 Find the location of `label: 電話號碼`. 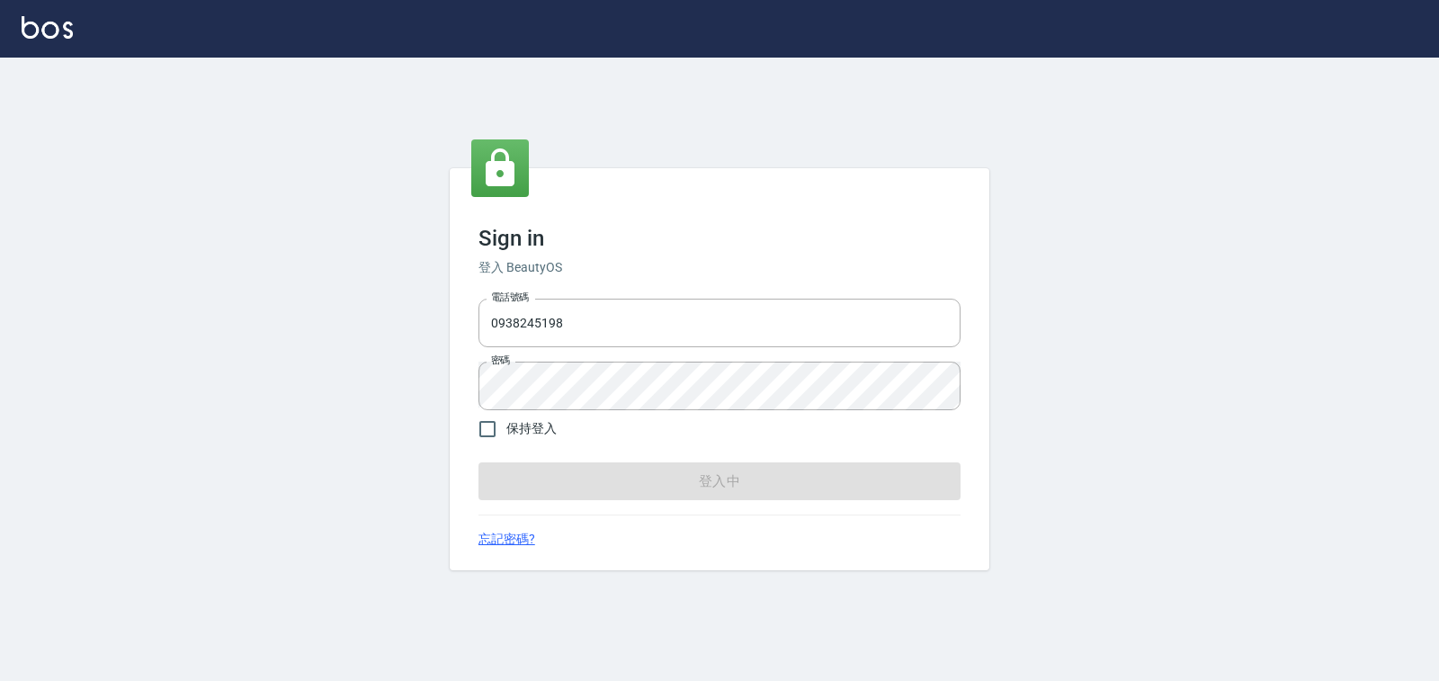

label: 電話號碼 is located at coordinates (510, 297).